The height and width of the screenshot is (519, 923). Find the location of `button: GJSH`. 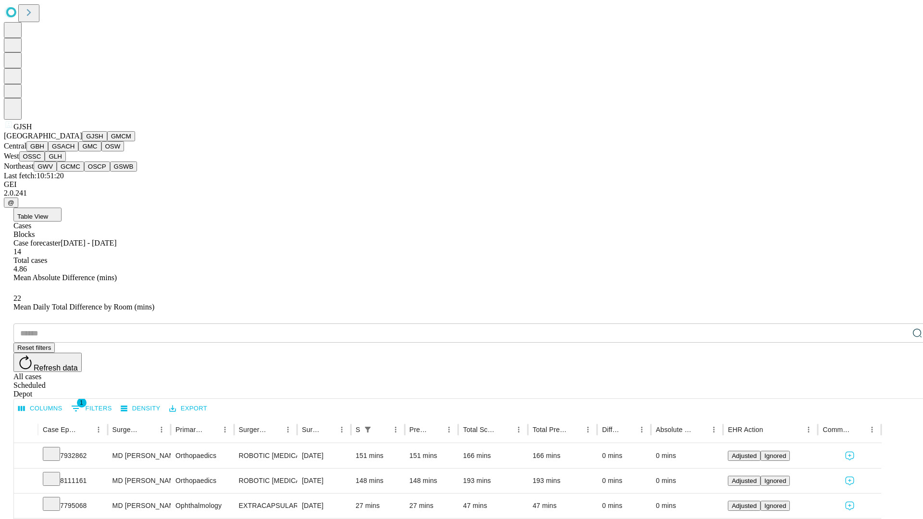

button: GJSH is located at coordinates (95, 136).